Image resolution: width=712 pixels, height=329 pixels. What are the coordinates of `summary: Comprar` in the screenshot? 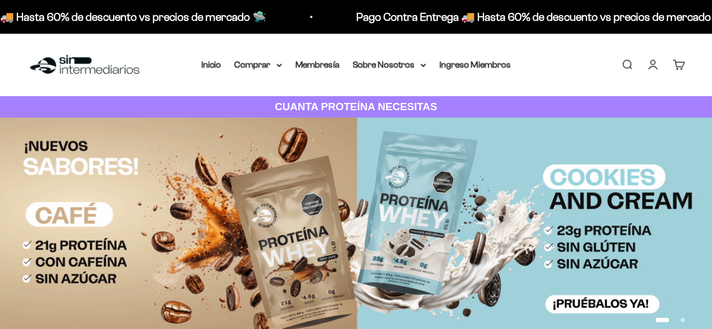 It's located at (258, 65).